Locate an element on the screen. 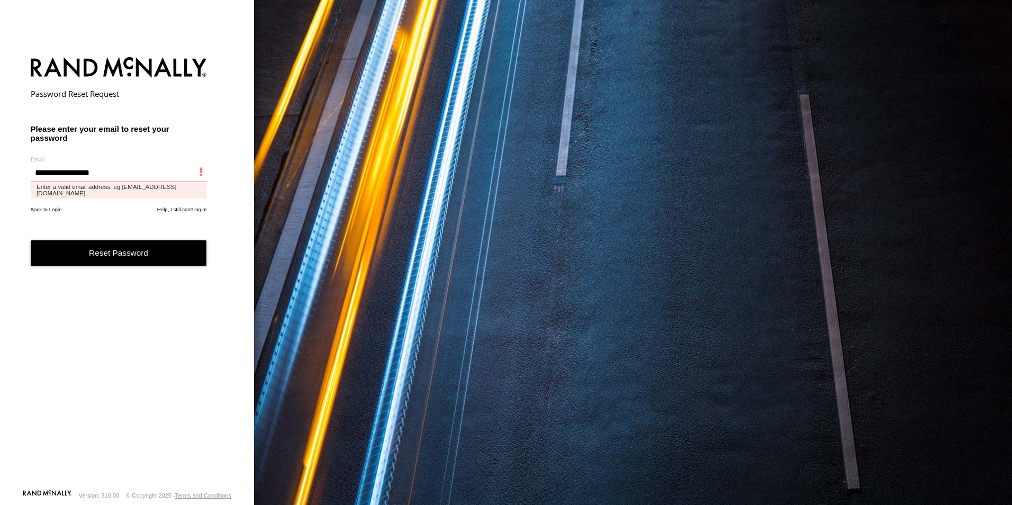 This screenshot has height=505, width=1012. div: Version: 310.00 is located at coordinates (99, 495).